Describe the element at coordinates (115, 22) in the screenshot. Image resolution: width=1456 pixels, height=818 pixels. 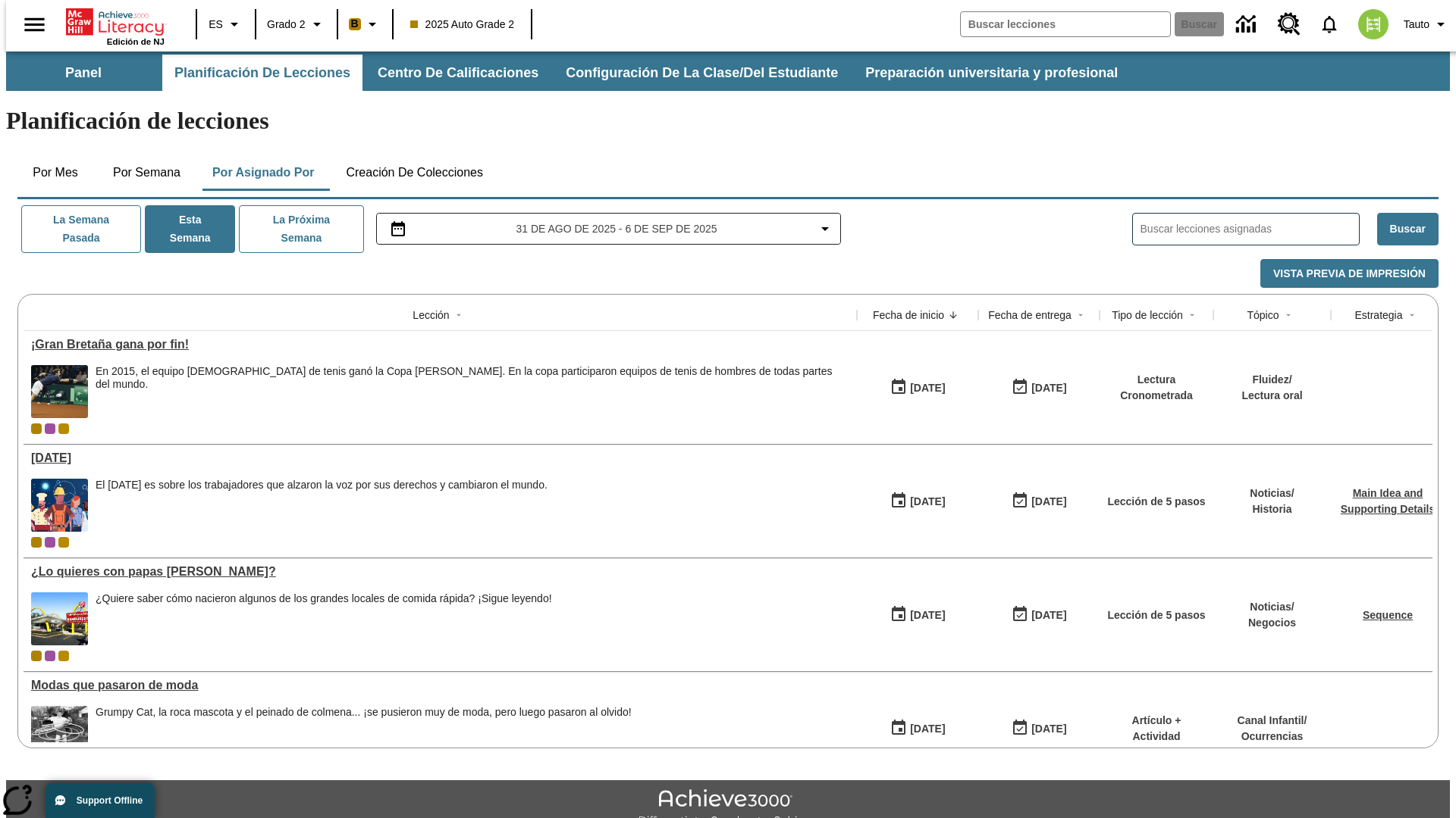
I see `a: Portada` at that location.